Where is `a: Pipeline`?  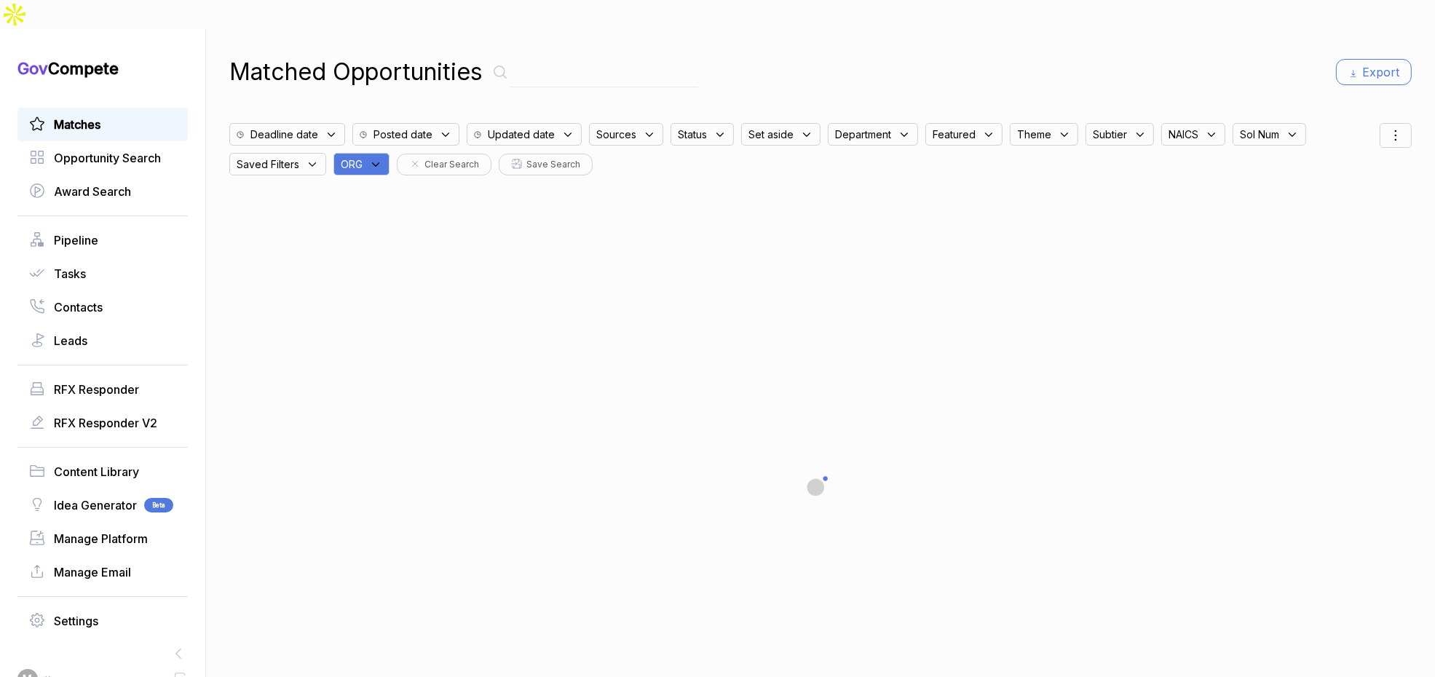 a: Pipeline is located at coordinates (103, 240).